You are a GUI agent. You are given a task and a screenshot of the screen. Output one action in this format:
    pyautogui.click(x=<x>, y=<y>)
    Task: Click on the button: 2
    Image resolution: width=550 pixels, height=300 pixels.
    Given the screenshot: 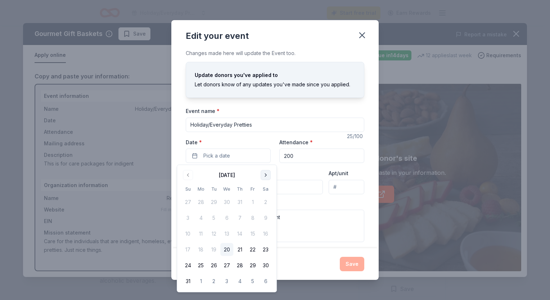 What is the action you would take?
    pyautogui.click(x=214, y=281)
    